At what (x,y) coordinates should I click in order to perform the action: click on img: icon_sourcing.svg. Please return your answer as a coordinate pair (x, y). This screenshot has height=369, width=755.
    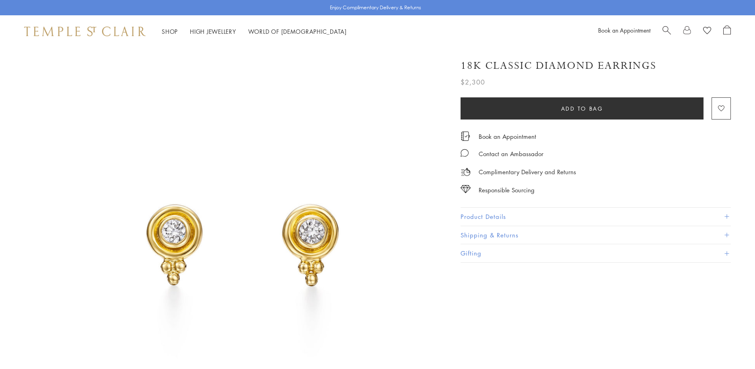
    Looking at the image, I should click on (466, 189).